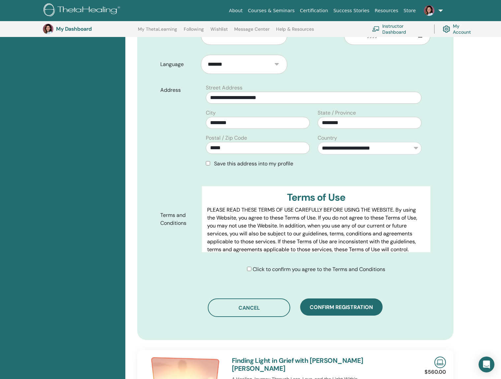  I want to click on img: cog.svg, so click(446, 29).